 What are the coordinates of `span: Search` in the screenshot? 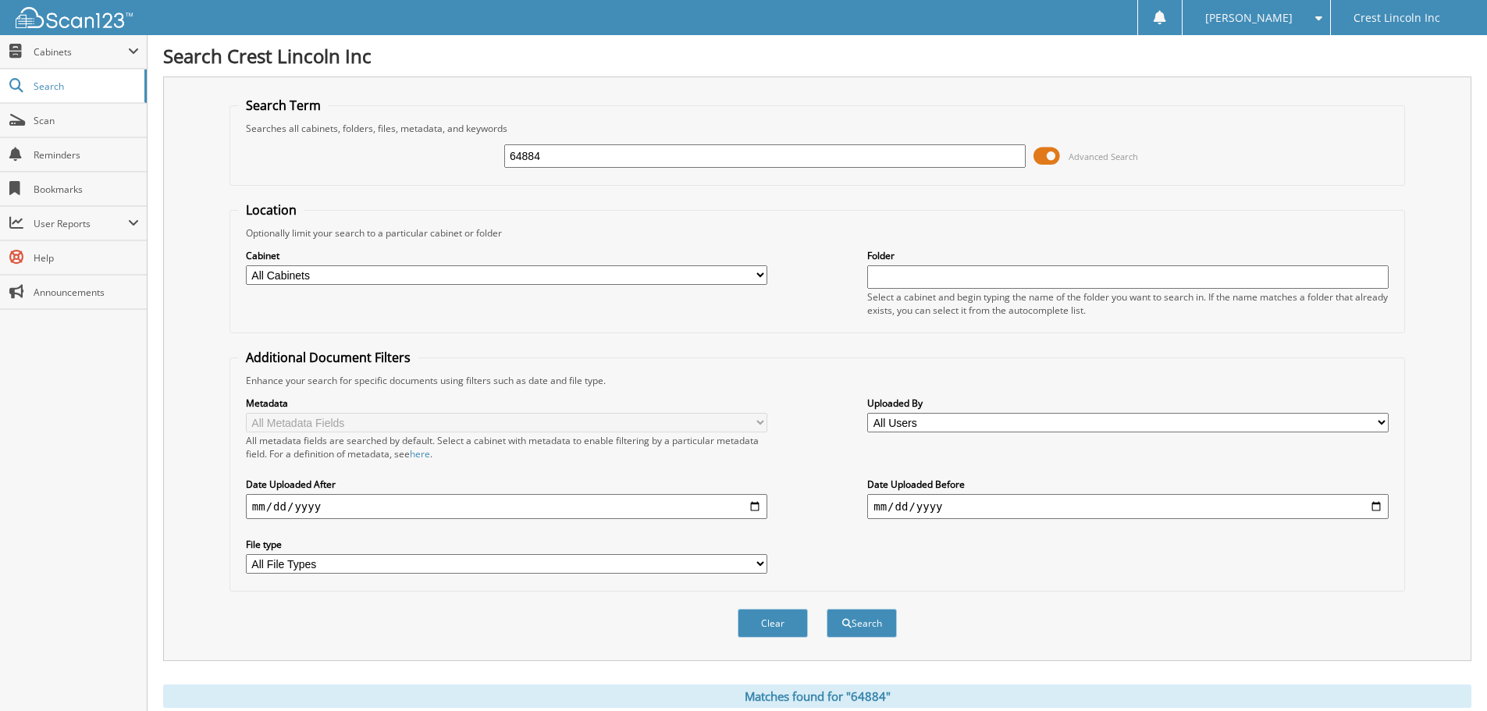 It's located at (85, 86).